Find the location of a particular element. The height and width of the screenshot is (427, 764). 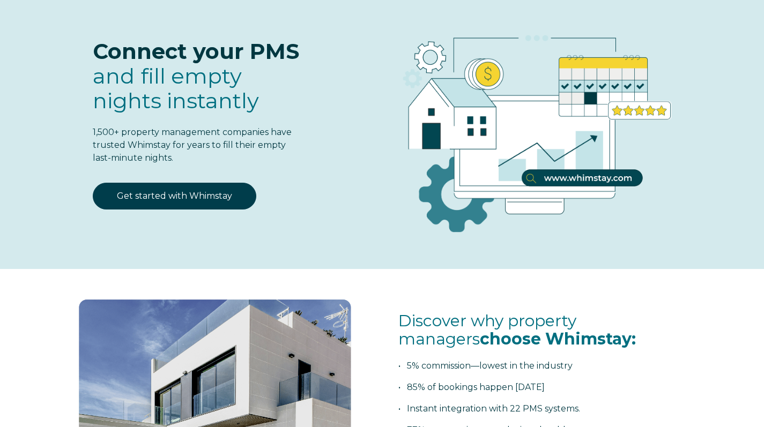

span: Discover why property managers is located at coordinates (517, 330).